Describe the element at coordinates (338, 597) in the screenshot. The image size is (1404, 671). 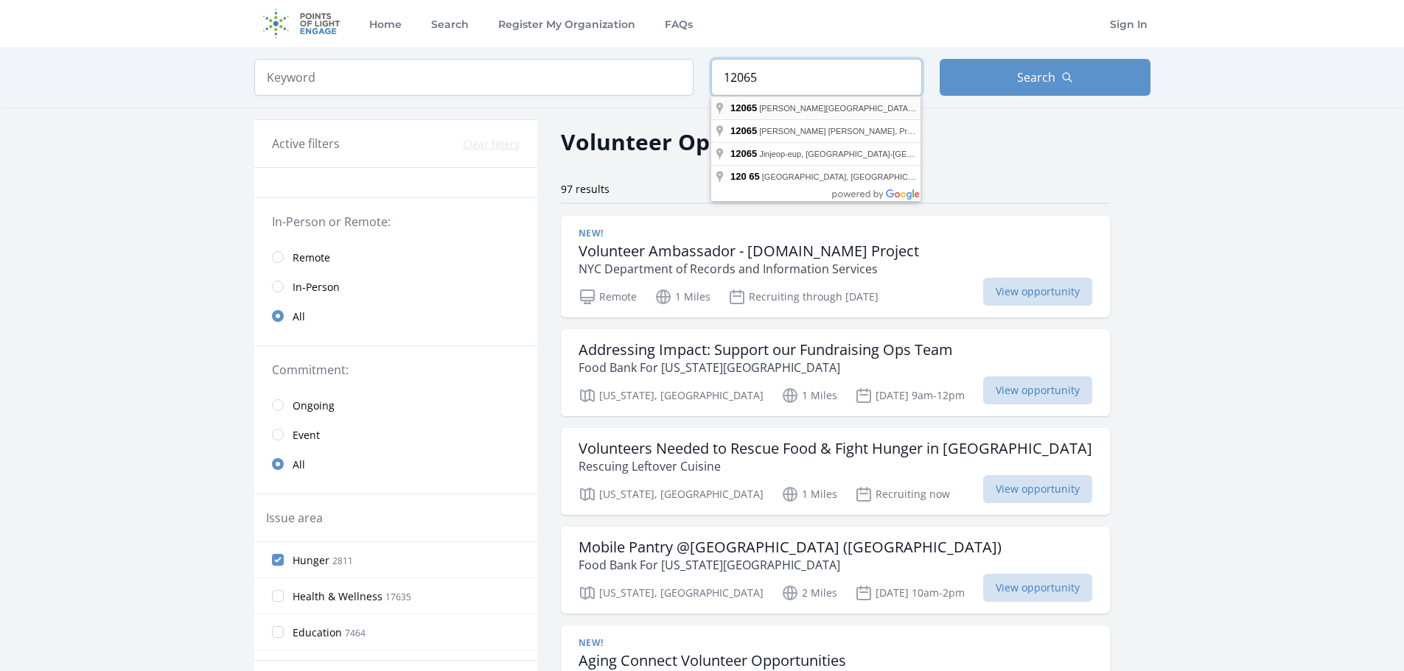
I see `span: Health & Wellness` at that location.